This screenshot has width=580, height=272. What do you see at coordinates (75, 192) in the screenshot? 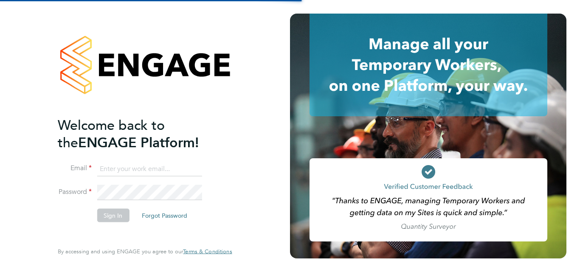
I see `label: Password` at bounding box center [75, 192].